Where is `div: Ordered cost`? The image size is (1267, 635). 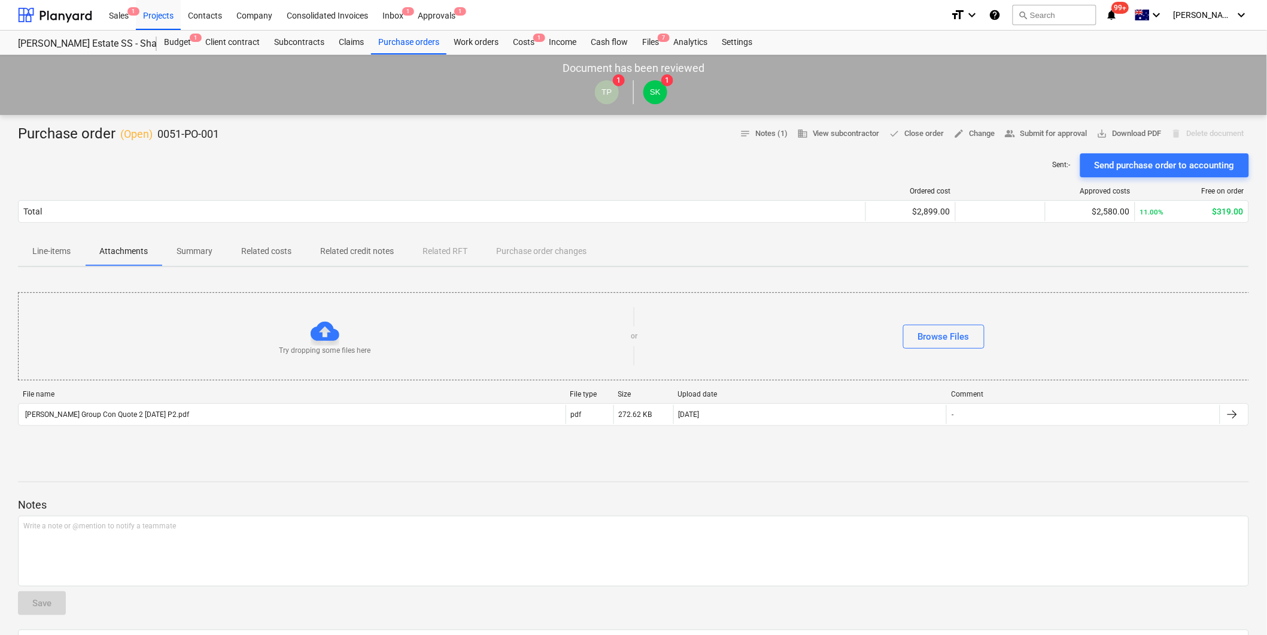
div: Ordered cost is located at coordinates (911, 191).